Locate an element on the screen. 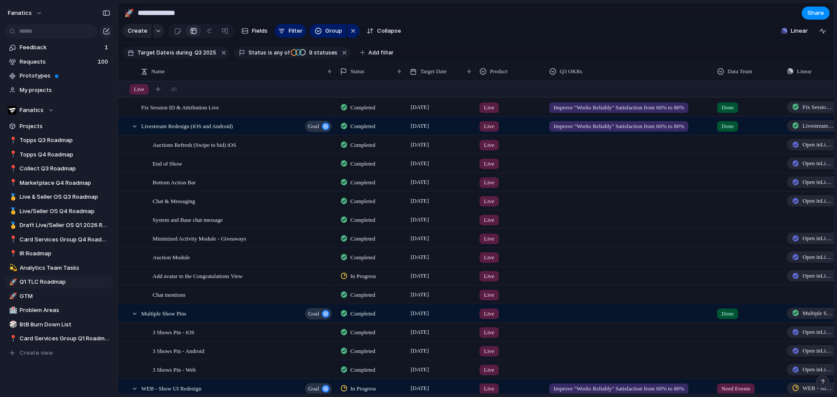 This screenshot has width=837, height=397. button: Filter is located at coordinates (290, 31).